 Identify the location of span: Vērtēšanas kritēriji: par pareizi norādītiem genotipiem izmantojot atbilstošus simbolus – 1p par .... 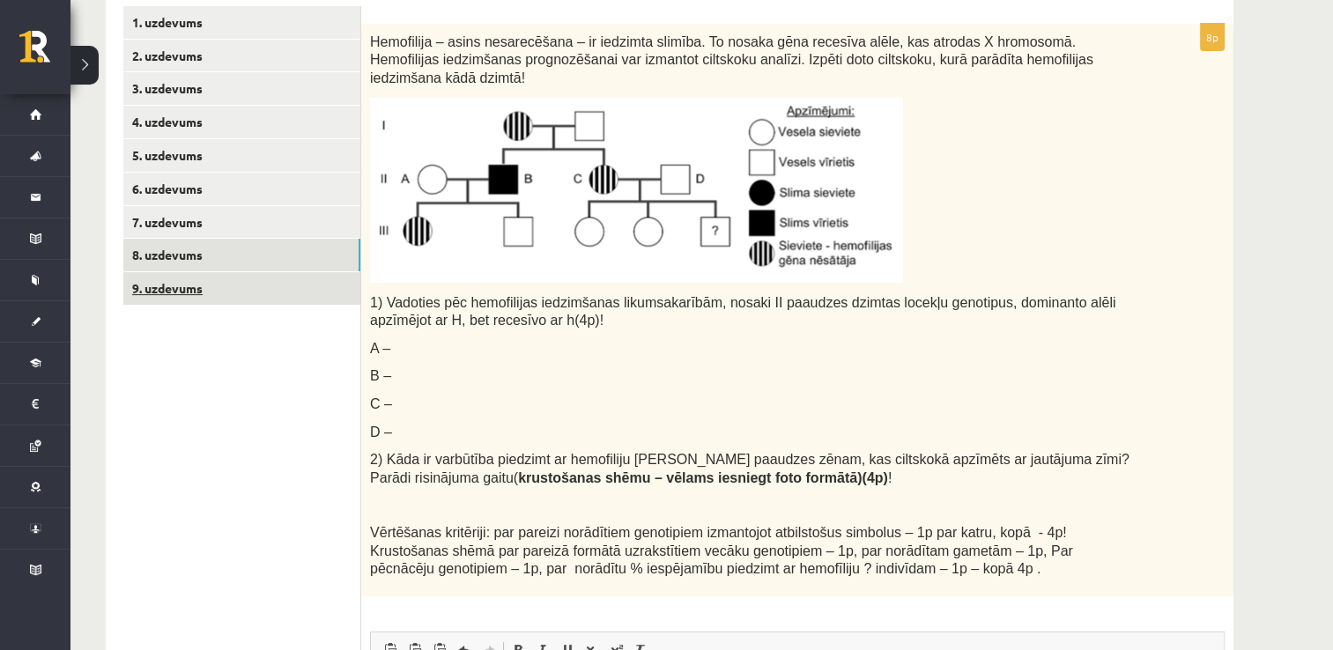
(722, 551).